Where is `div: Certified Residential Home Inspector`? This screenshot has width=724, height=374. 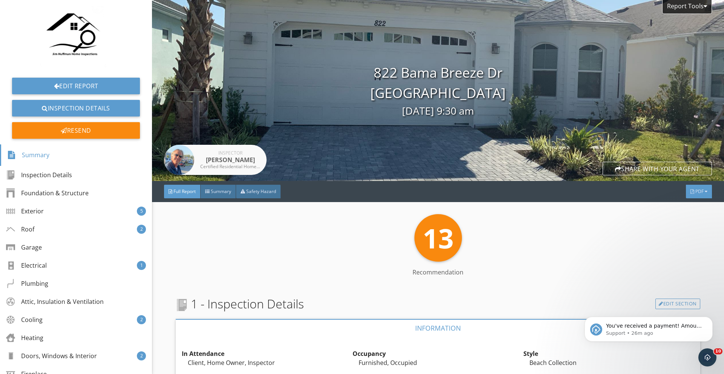 div: Certified Residential Home Inspector is located at coordinates (231, 167).